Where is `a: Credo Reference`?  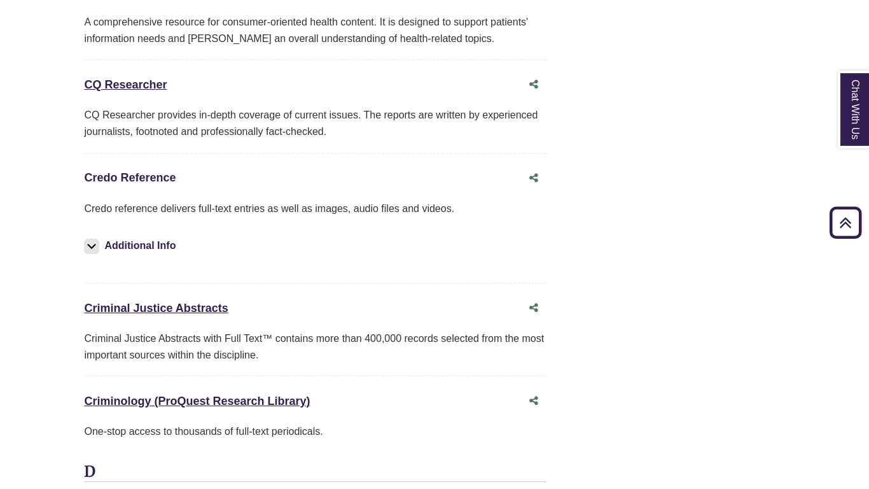 a: Credo Reference is located at coordinates (130, 178).